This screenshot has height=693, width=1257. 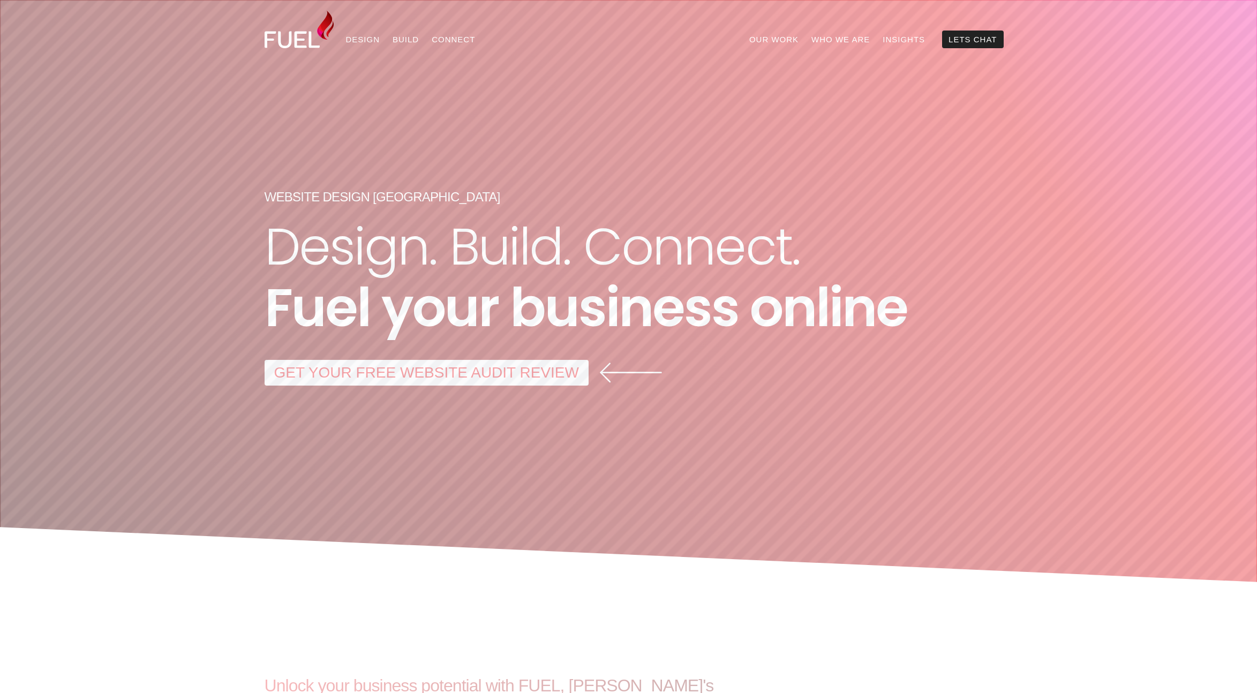 I want to click on a: Connect, so click(x=453, y=39).